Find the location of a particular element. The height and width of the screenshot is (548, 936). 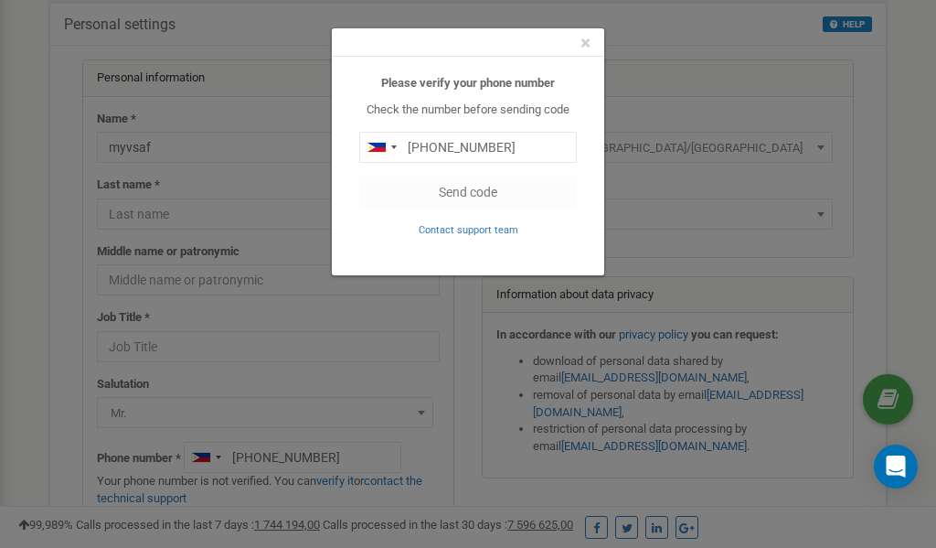

input: 0905 123 4567 is located at coordinates (468, 147).